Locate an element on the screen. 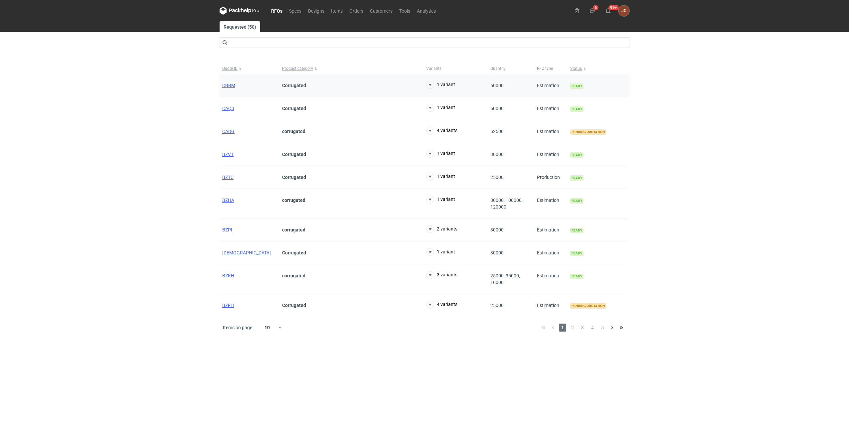 This screenshot has height=437, width=849. a: BZHA is located at coordinates (228, 200).